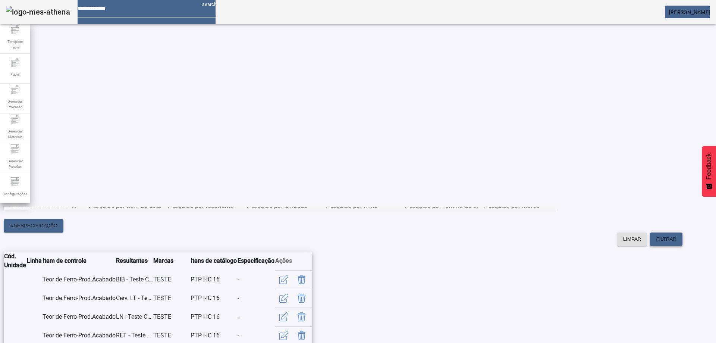 The image size is (716, 343). I want to click on th: Itens de catálogo, so click(214, 261).